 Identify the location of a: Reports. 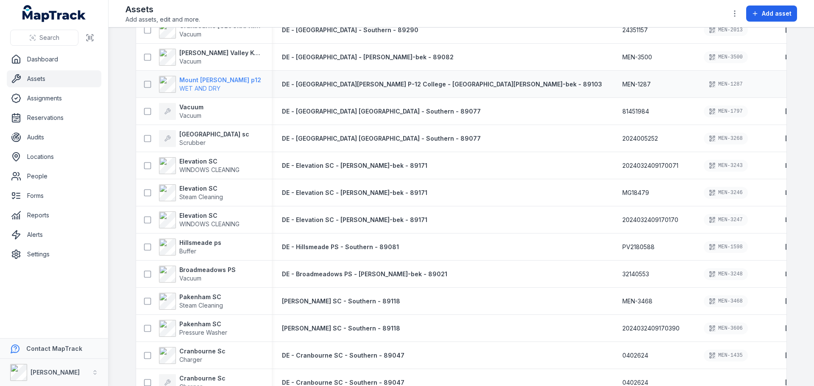
(54, 215).